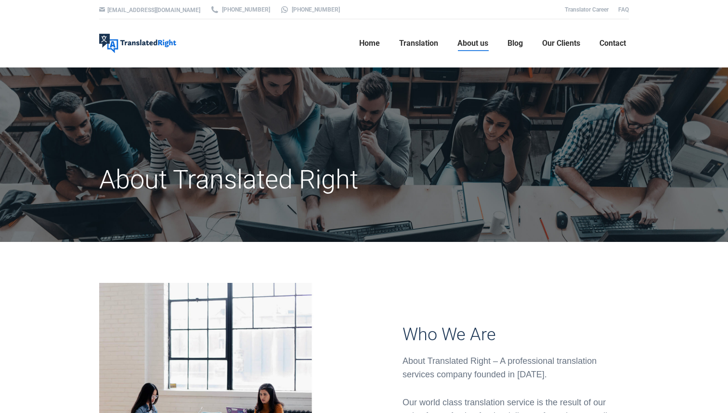 The image size is (728, 413). Describe the element at coordinates (273, 180) in the screenshot. I see `h1: About Translated Right` at that location.